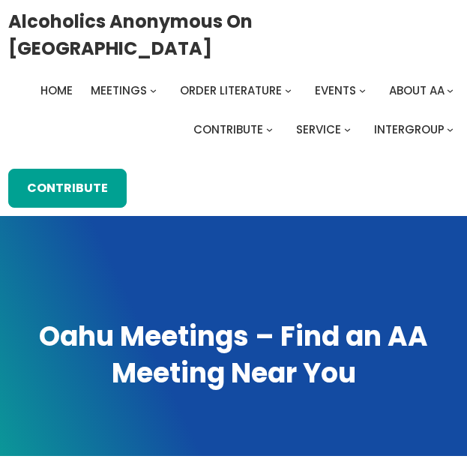  Describe the element at coordinates (234, 110) in the screenshot. I see `nav: Intergroup` at that location.